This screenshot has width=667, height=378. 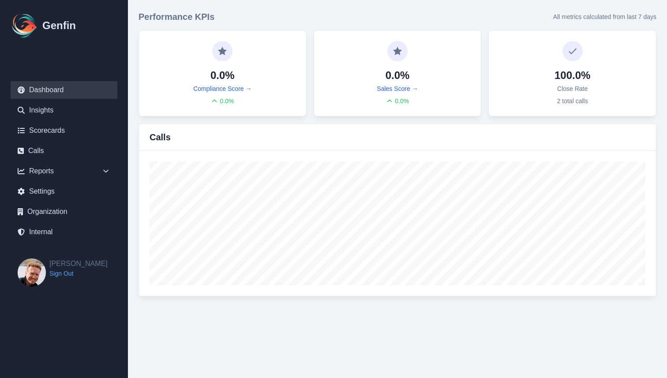 I want to click on a: Compliance Score →, so click(x=222, y=89).